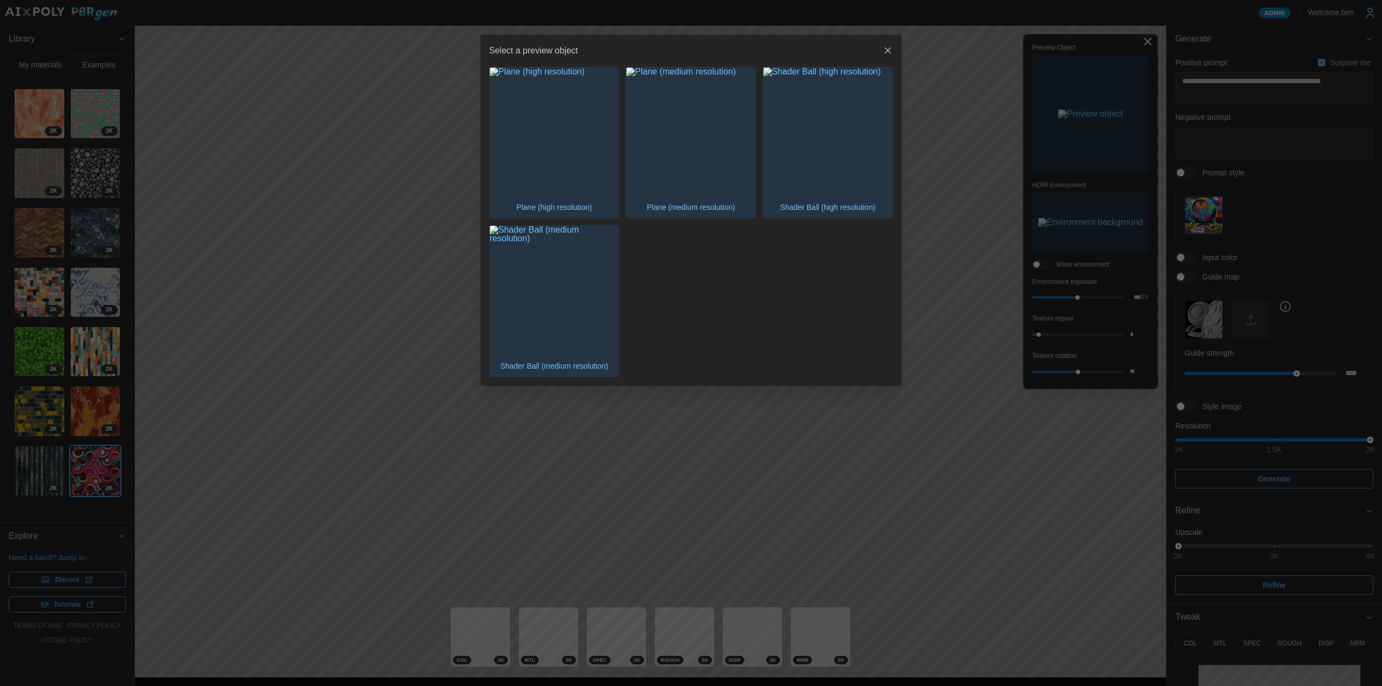 The width and height of the screenshot is (1382, 686). Describe the element at coordinates (690, 132) in the screenshot. I see `img: Plane (medium resolution)` at that location.